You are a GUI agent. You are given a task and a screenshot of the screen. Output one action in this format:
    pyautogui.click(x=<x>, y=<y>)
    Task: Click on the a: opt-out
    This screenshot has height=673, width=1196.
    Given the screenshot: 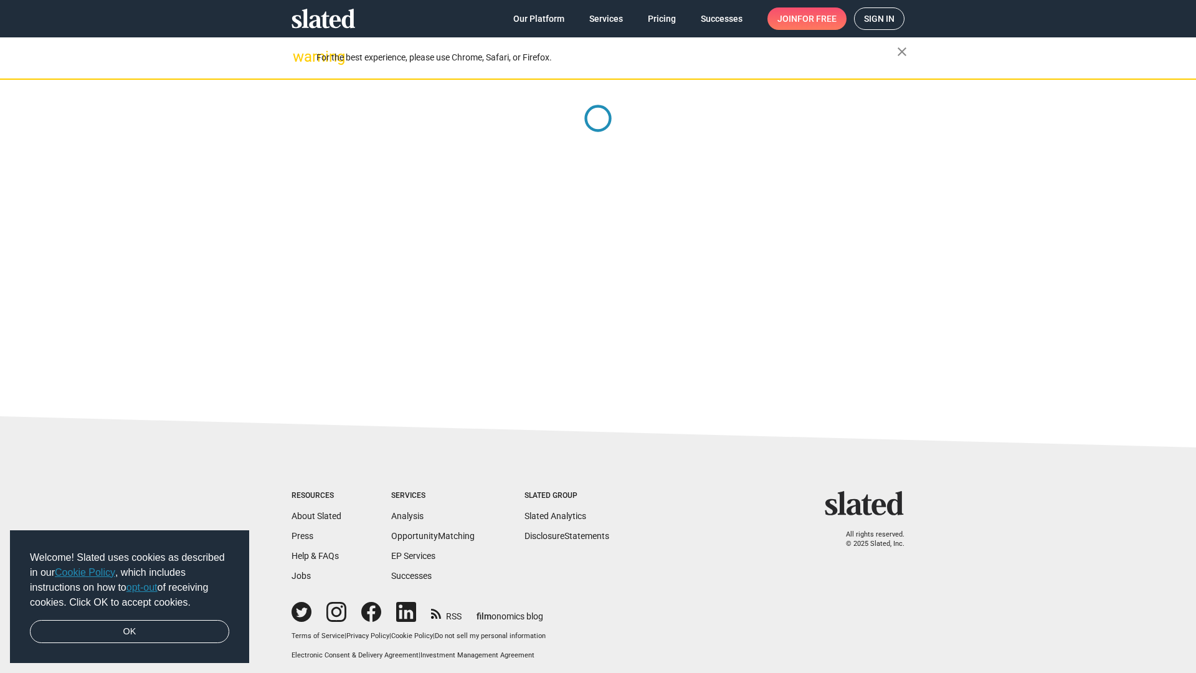 What is the action you would take?
    pyautogui.click(x=142, y=587)
    